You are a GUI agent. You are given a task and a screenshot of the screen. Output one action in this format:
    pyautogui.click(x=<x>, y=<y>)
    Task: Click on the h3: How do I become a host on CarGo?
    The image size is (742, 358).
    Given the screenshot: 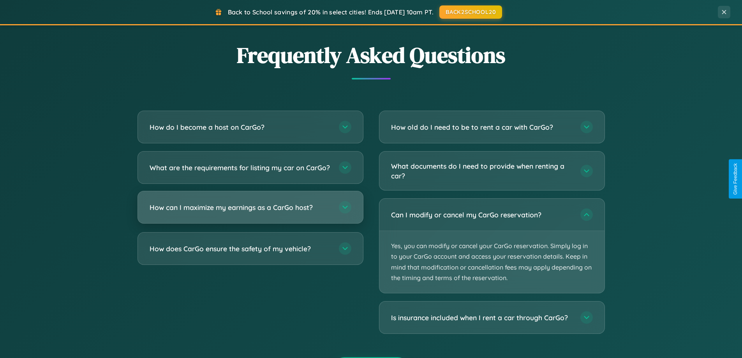 What is the action you would take?
    pyautogui.click(x=240, y=127)
    